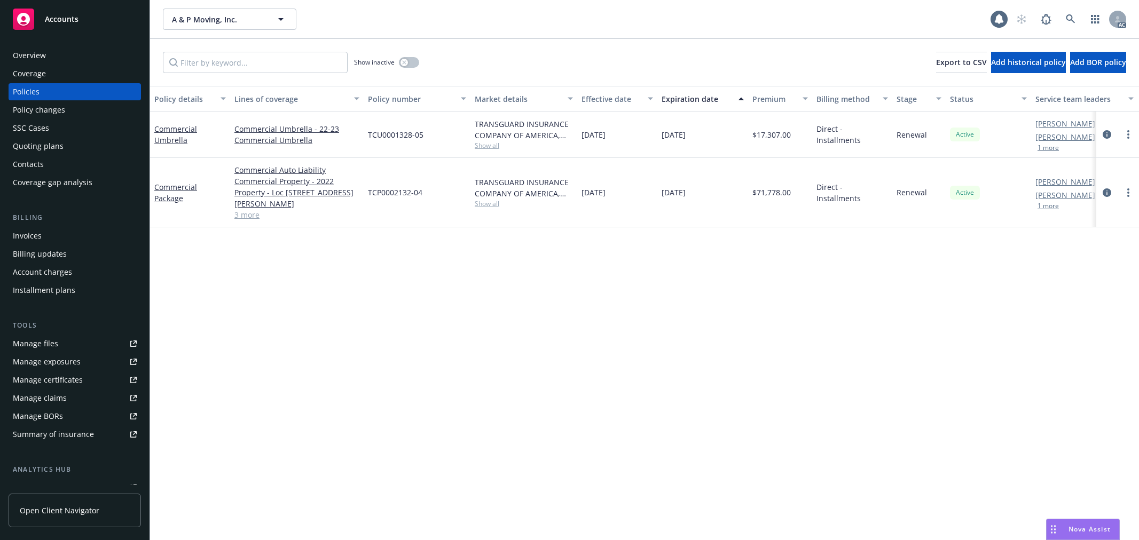 The width and height of the screenshot is (1139, 540). Describe the element at coordinates (1095, 19) in the screenshot. I see `a: Switch app` at that location.